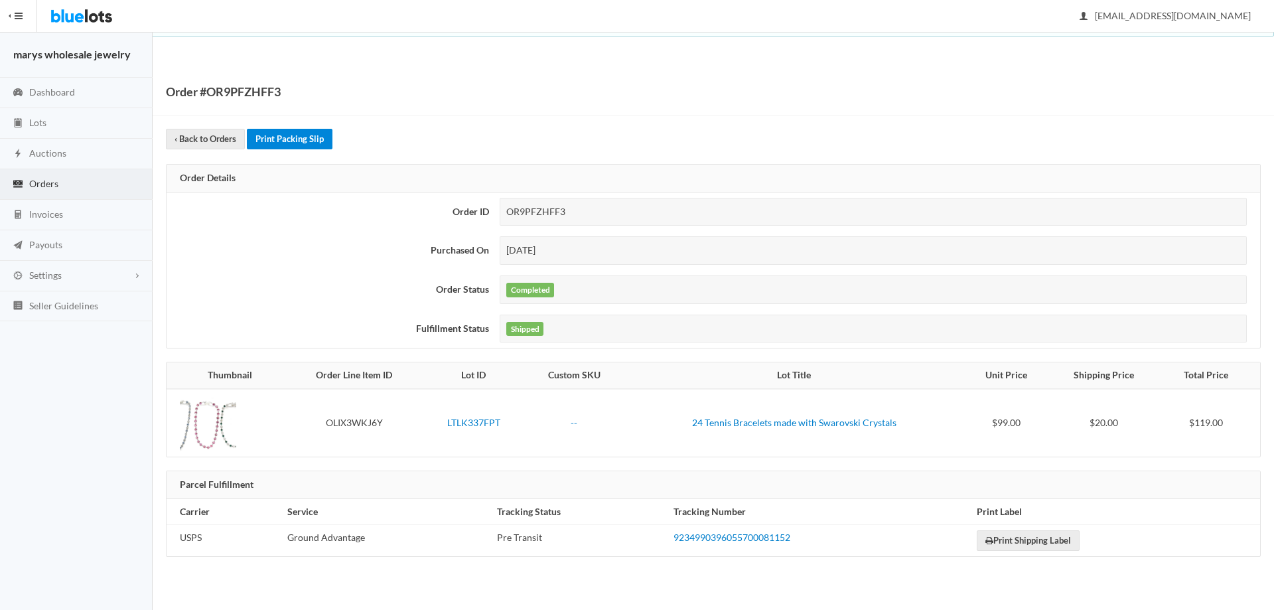 The height and width of the screenshot is (610, 1274). I want to click on span: Auctions, so click(48, 153).